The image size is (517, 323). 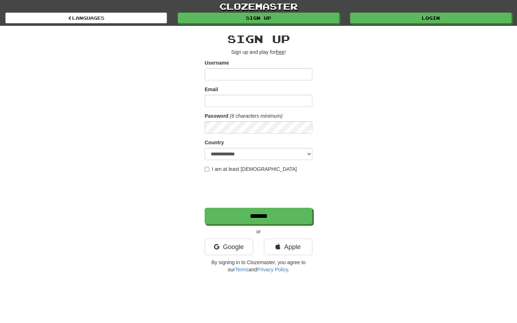 I want to click on u: free, so click(x=280, y=52).